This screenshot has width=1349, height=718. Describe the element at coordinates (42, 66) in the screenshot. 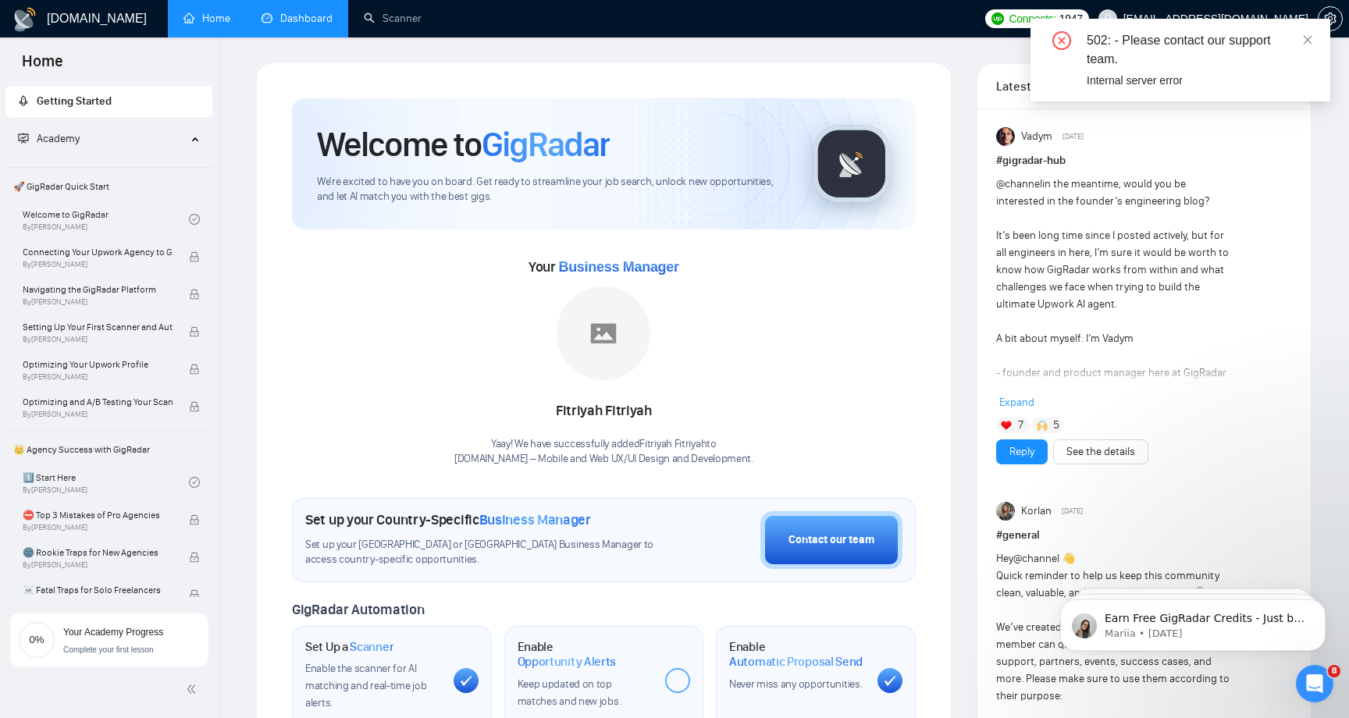

I see `span: Home` at that location.